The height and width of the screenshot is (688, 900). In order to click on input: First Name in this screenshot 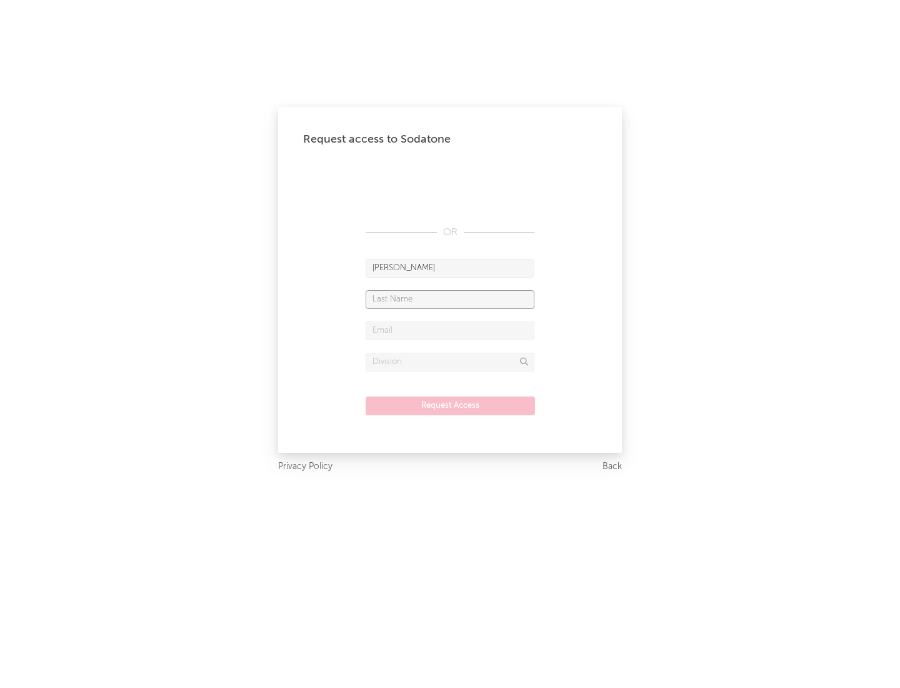, I will do `click(450, 268)`.